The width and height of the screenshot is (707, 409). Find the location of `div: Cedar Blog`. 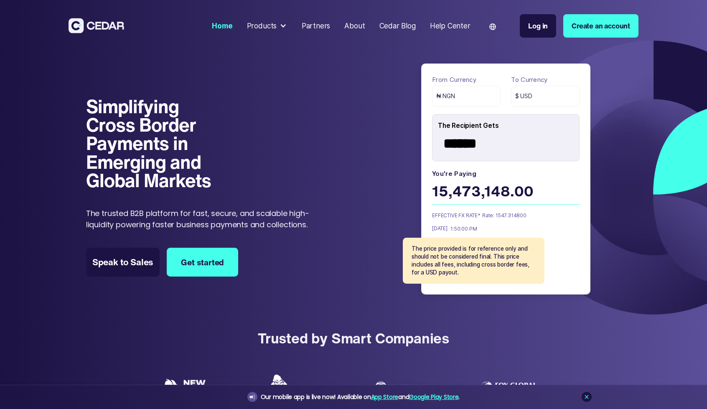

div: Cedar Blog is located at coordinates (397, 26).